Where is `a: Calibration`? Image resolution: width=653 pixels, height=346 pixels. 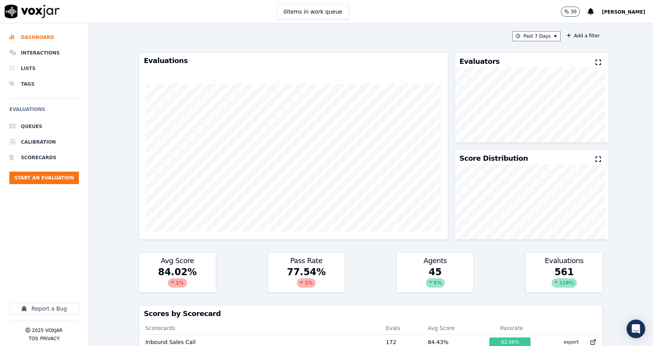
a: Calibration is located at coordinates (44, 142).